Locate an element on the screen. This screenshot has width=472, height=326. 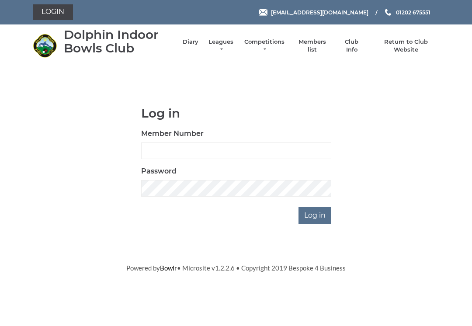
a: Diary is located at coordinates (191, 42).